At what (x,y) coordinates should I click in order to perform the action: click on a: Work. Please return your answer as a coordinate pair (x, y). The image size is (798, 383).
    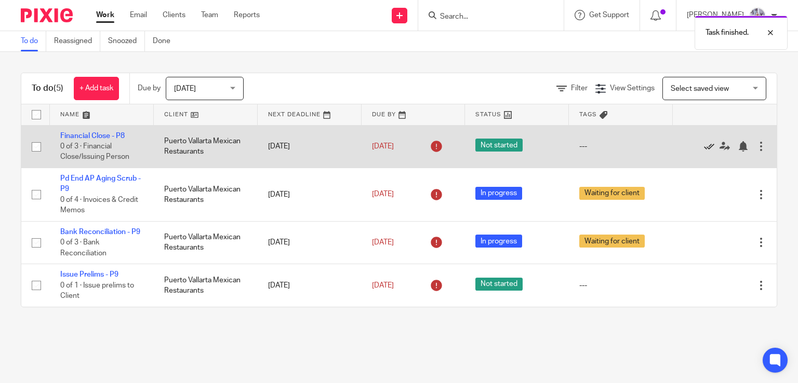
    Looking at the image, I should click on (105, 15).